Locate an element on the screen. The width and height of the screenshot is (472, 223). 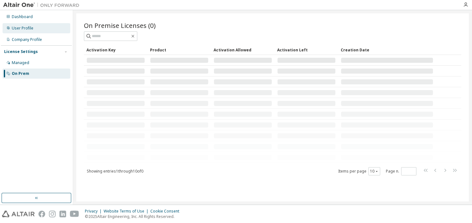
div: On Prem is located at coordinates (20, 74).